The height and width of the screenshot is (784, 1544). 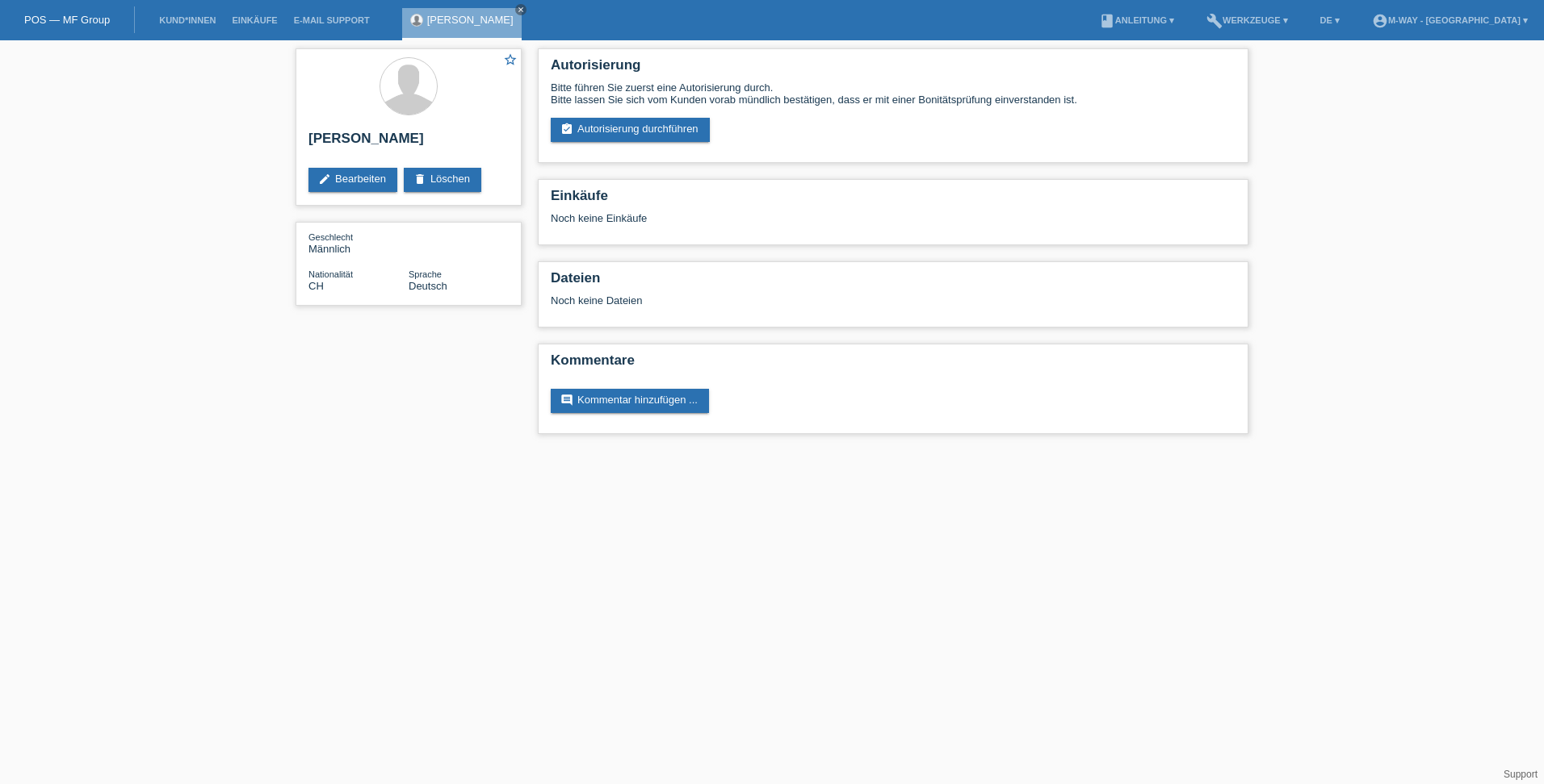 What do you see at coordinates (187, 20) in the screenshot?
I see `a: Kund*innen` at bounding box center [187, 20].